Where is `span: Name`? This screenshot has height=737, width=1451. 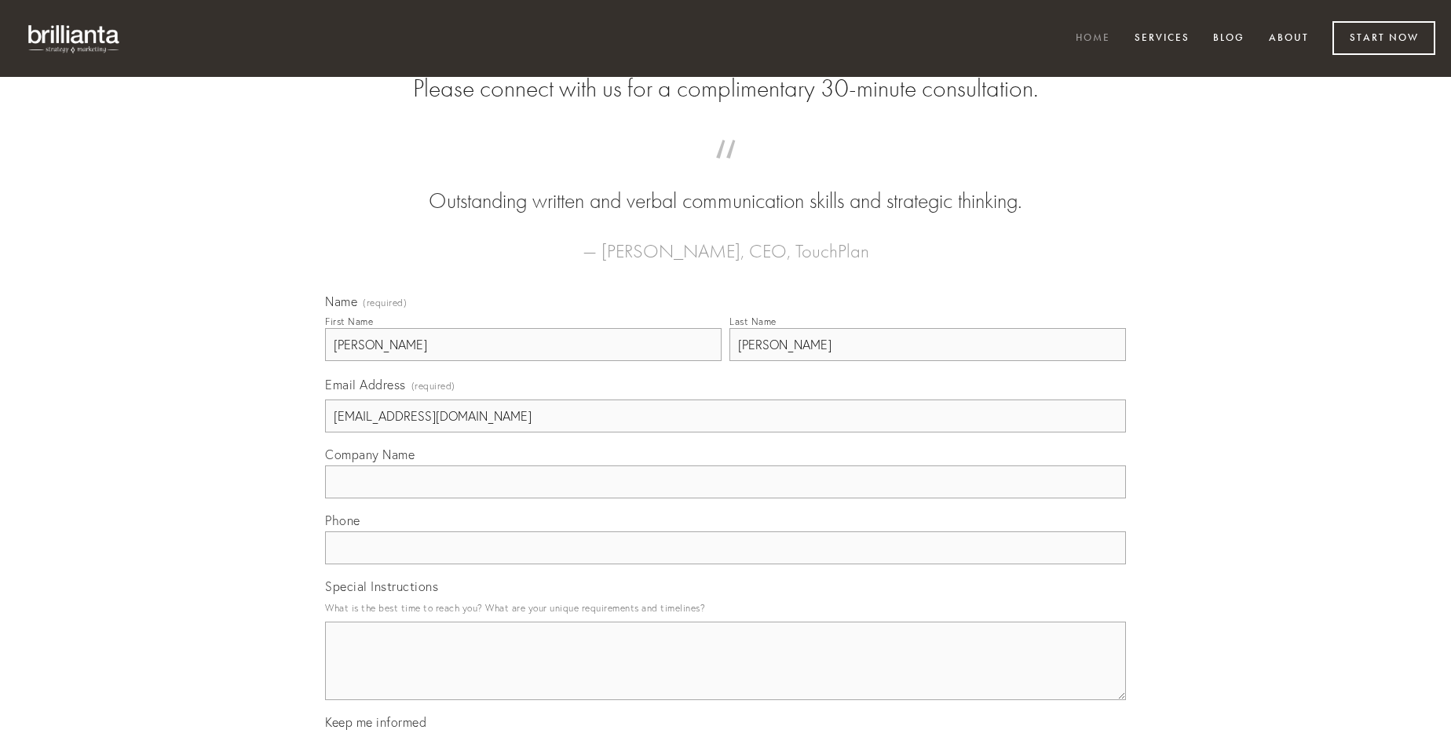 span: Name is located at coordinates (341, 302).